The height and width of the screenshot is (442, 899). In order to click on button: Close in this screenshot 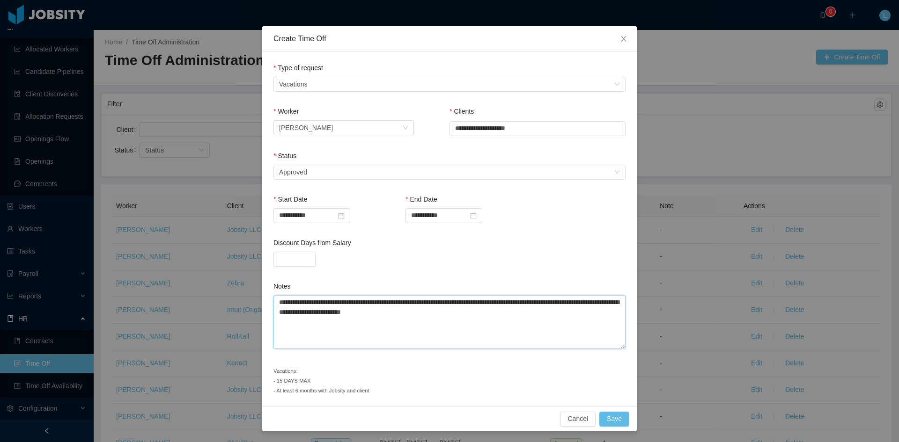, I will do `click(624, 39)`.